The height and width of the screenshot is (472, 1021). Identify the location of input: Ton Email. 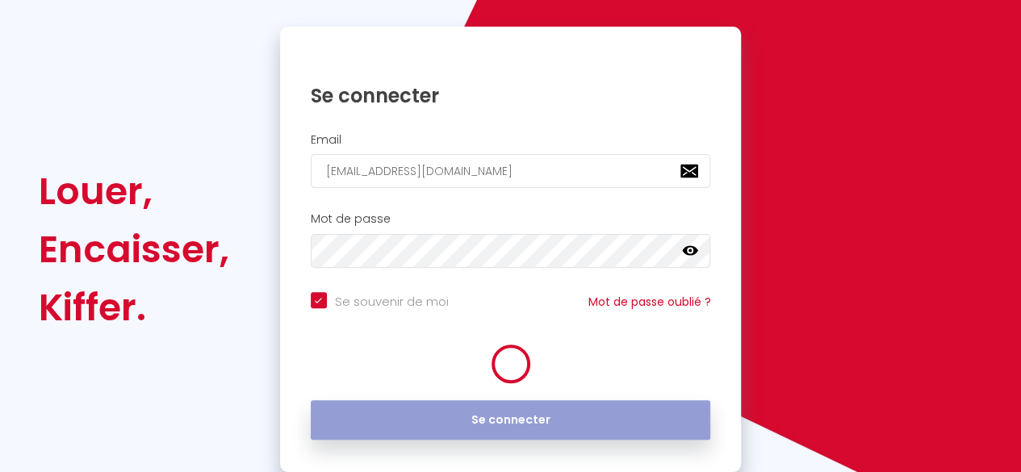
(511, 171).